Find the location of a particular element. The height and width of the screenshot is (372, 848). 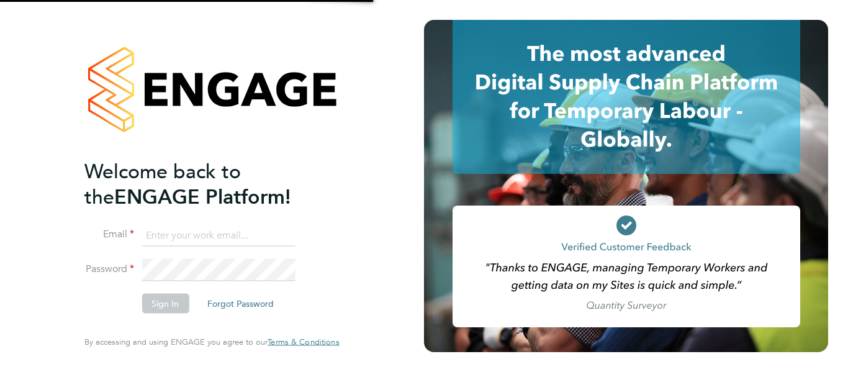

input: Enter your work email... is located at coordinates (218, 235).